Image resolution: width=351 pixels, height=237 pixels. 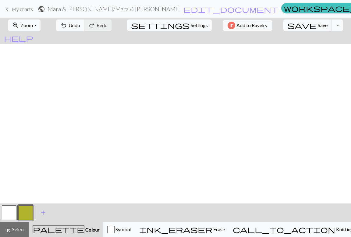 What do you see at coordinates (22, 9) in the screenshot?
I see `span: My charts` at bounding box center [22, 9].